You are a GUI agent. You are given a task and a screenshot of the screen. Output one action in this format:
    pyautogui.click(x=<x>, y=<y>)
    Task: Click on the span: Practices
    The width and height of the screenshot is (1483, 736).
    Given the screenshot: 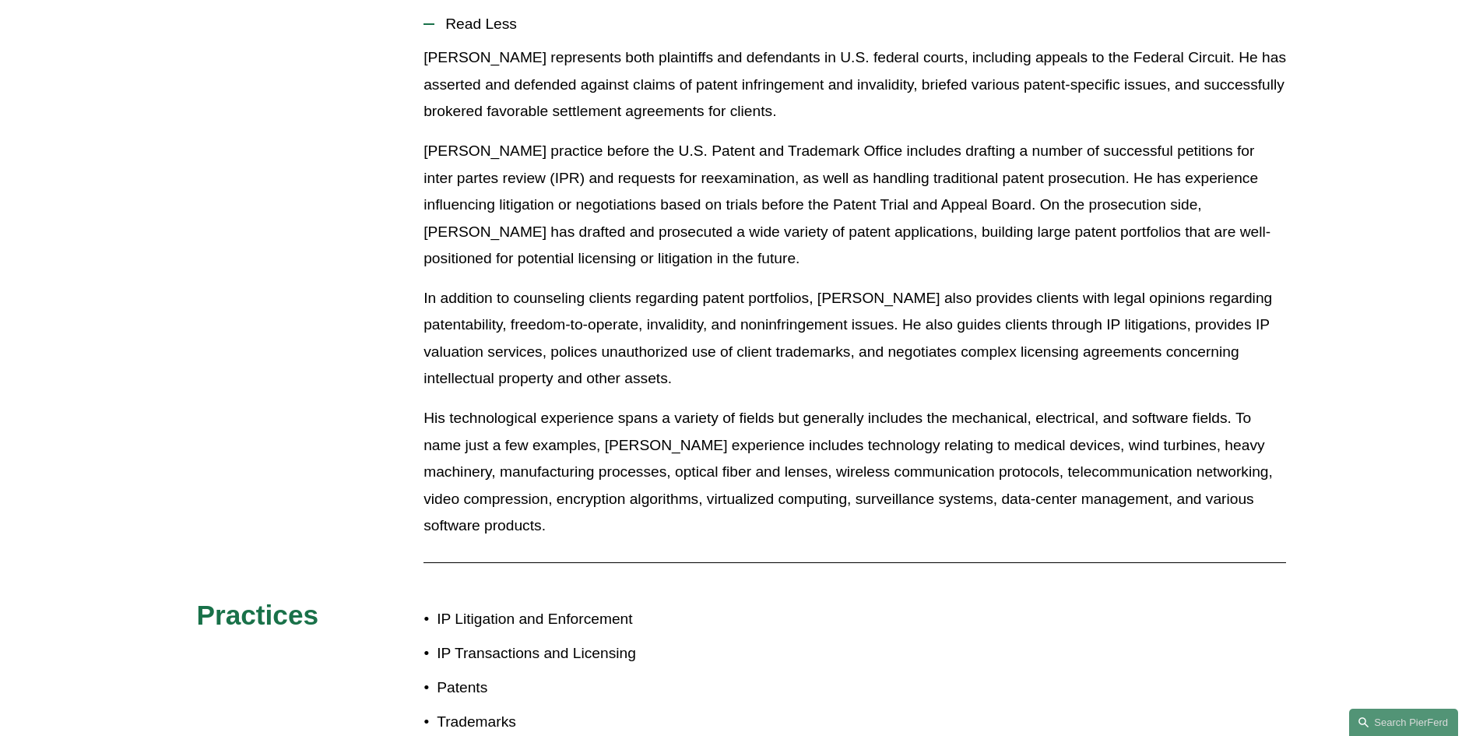 What is the action you would take?
    pyautogui.click(x=258, y=614)
    